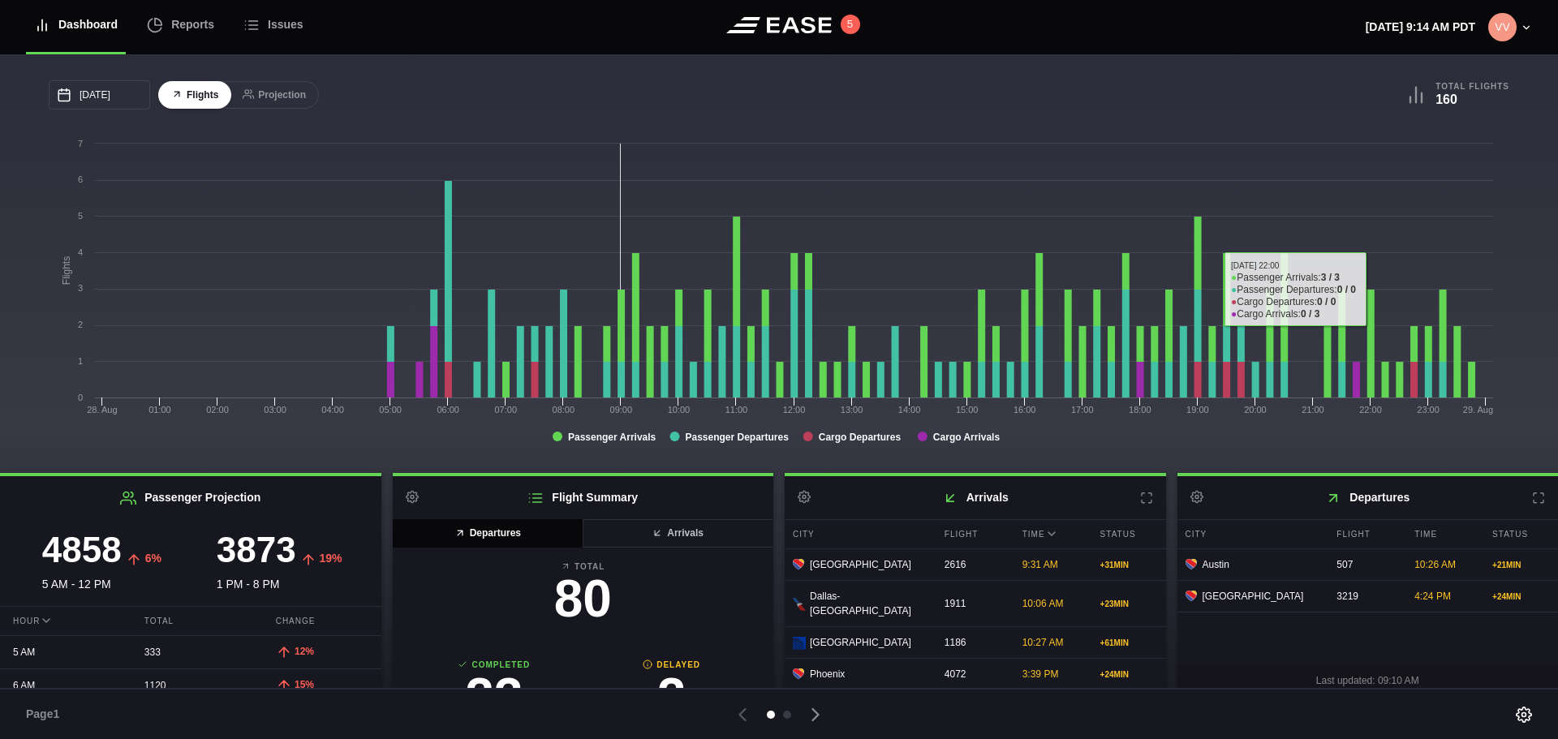  I want to click on h3: 4858, so click(82, 550).